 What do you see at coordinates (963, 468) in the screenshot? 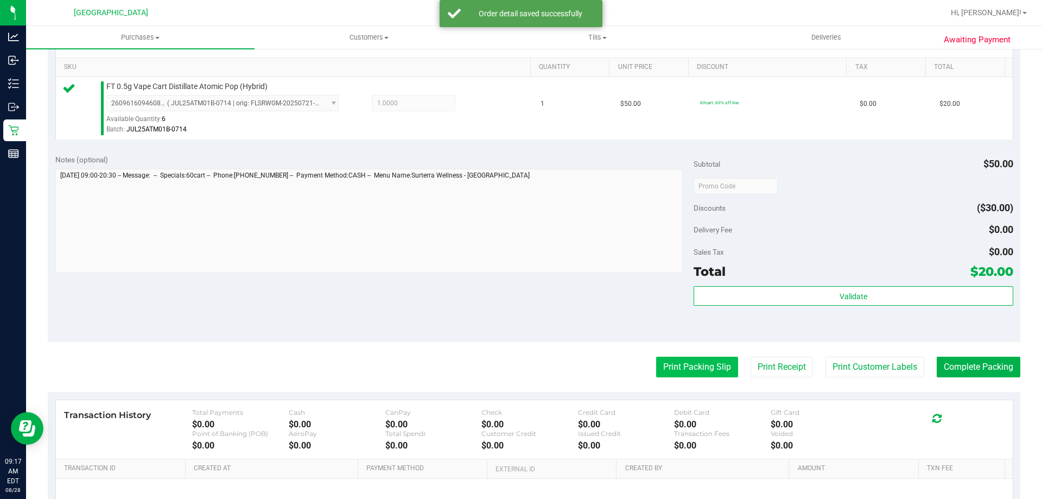
I see `a: Txn Fee` at bounding box center [963, 468].